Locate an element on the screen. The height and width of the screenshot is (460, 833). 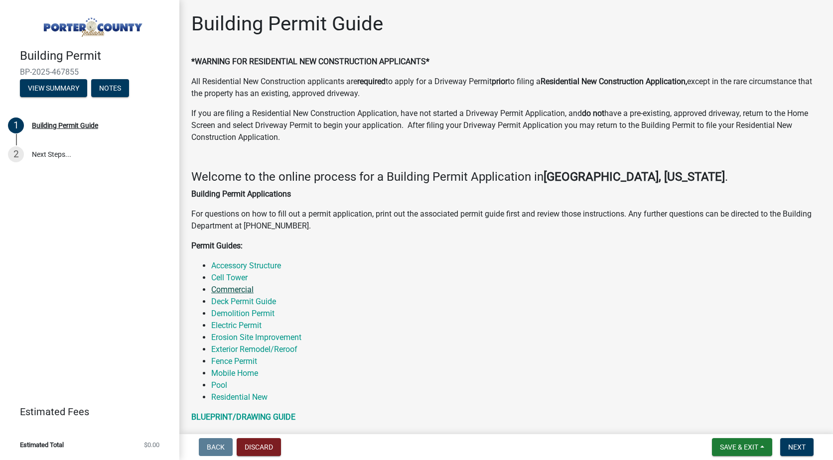
div: 2 is located at coordinates (16, 154).